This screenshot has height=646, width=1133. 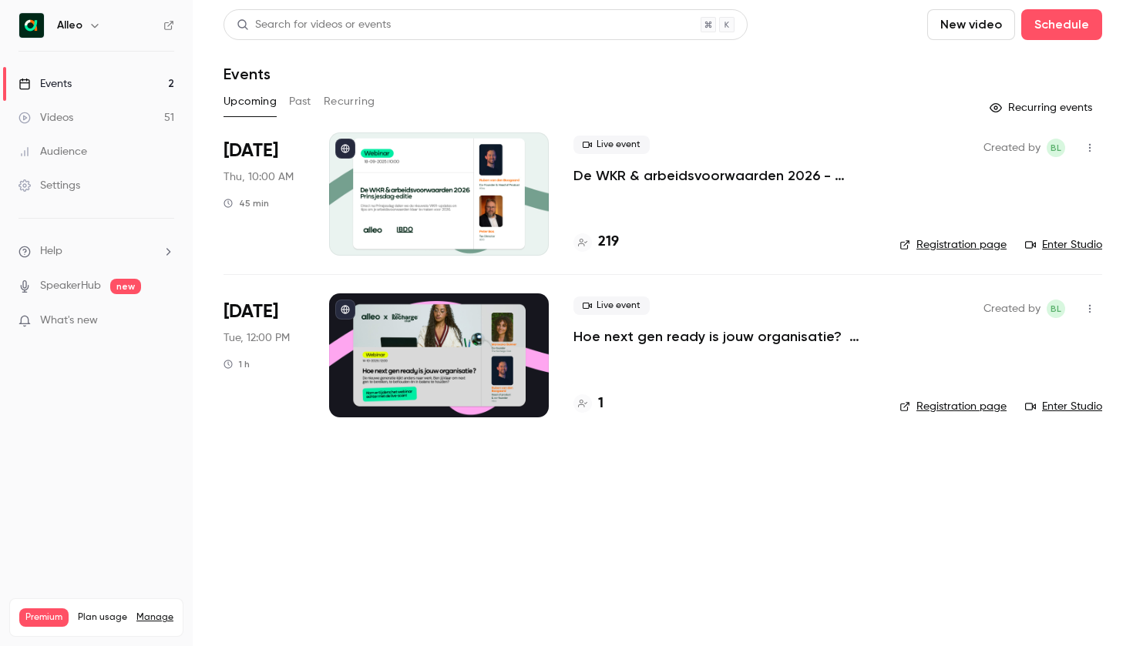 I want to click on div: Search for videos or events, so click(x=314, y=25).